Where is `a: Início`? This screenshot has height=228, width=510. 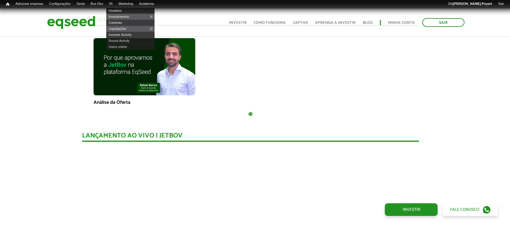
a: Início is located at coordinates (8, 4).